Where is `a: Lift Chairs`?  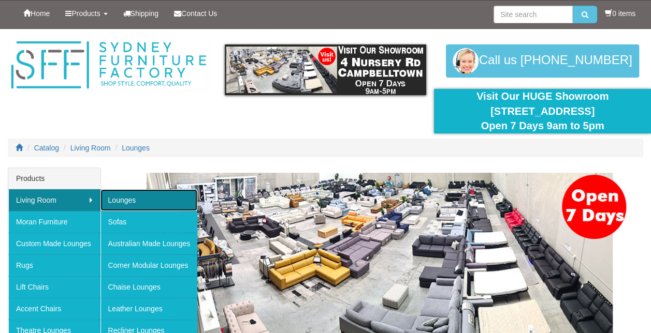 a: Lift Chairs is located at coordinates (54, 287).